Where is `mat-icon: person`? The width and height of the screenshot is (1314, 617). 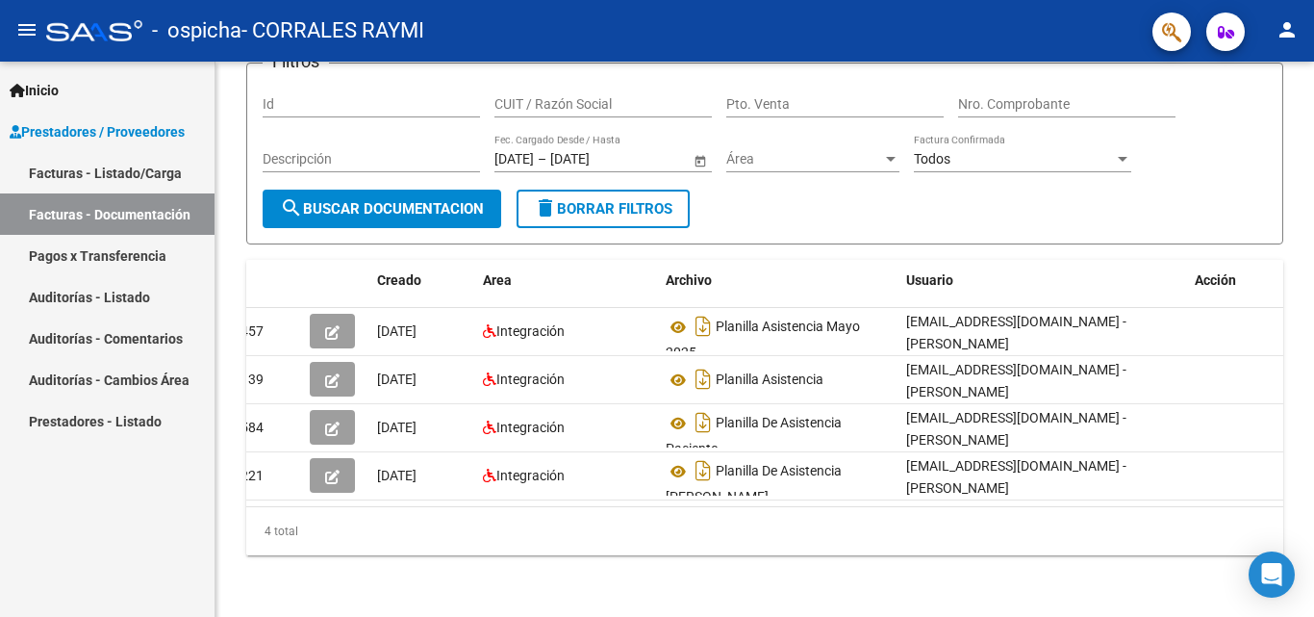
mat-icon: person is located at coordinates (1287, 30).